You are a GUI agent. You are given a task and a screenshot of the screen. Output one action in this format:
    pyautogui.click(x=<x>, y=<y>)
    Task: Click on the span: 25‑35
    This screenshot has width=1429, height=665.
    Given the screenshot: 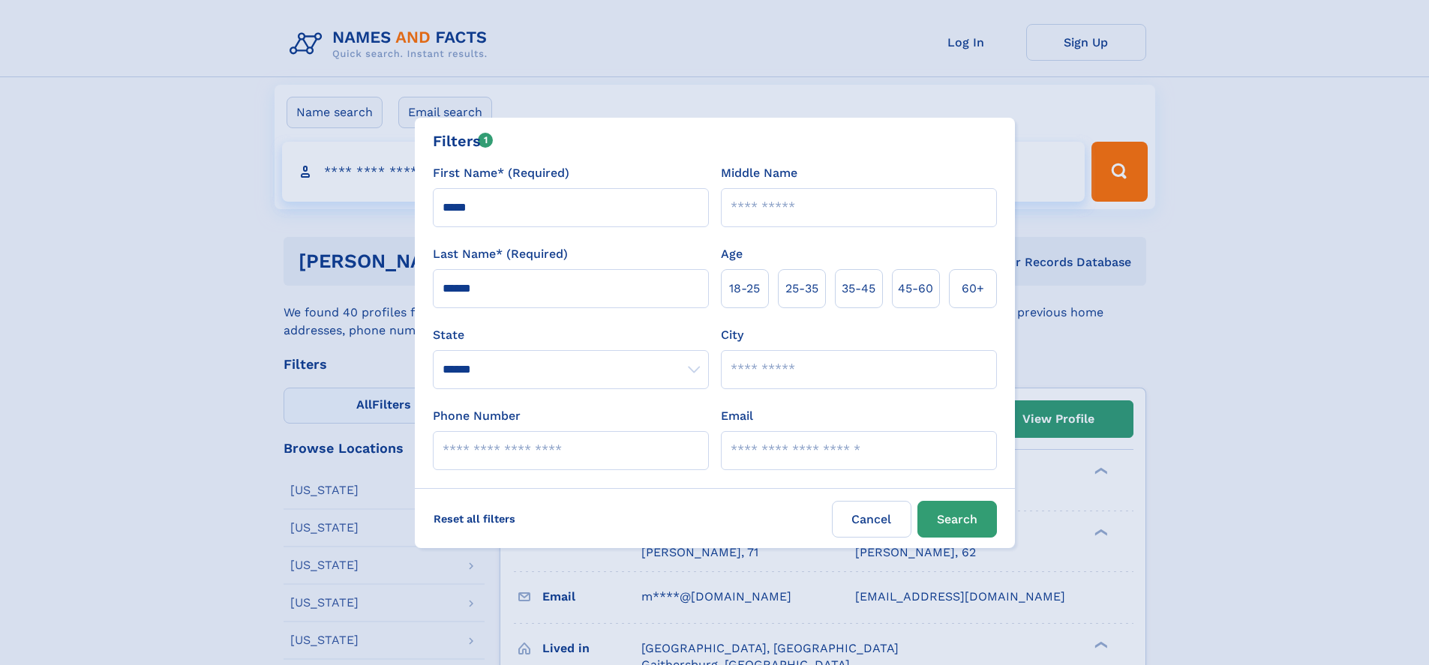 What is the action you would take?
    pyautogui.click(x=802, y=289)
    